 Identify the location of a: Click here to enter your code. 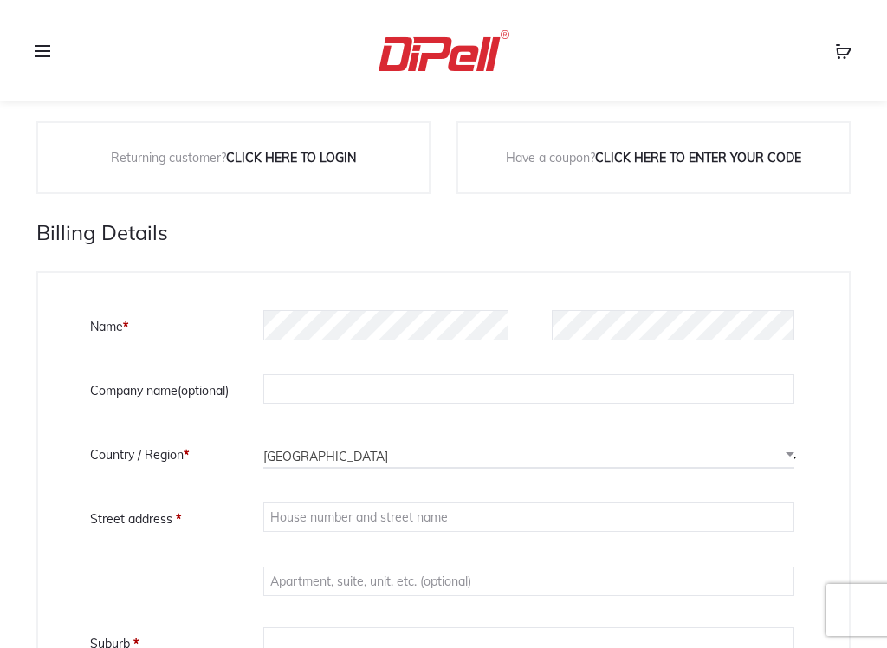
(698, 158).